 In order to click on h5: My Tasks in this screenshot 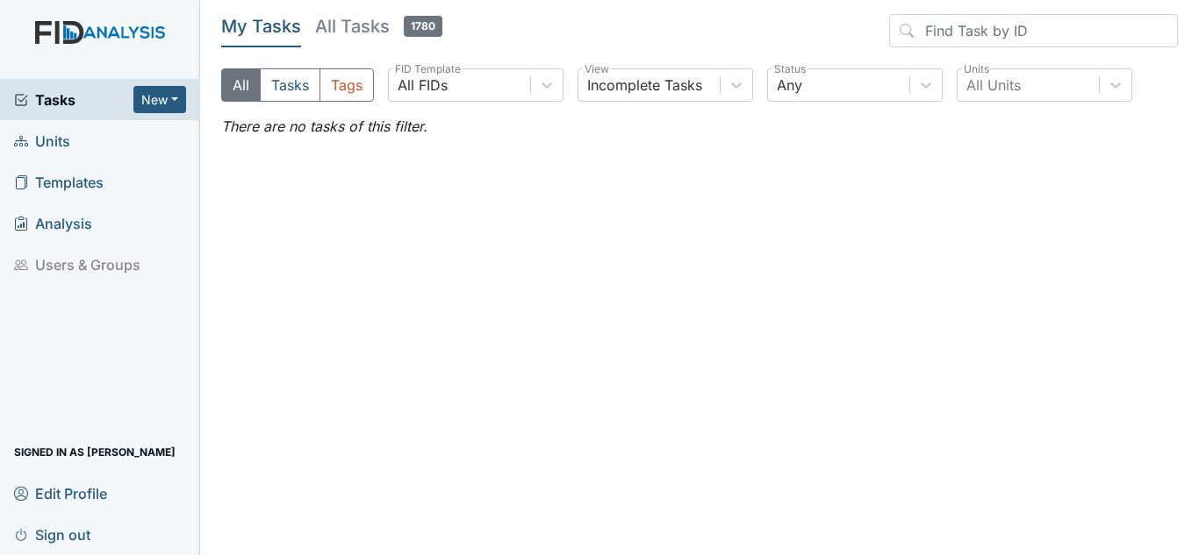, I will do `click(261, 26)`.